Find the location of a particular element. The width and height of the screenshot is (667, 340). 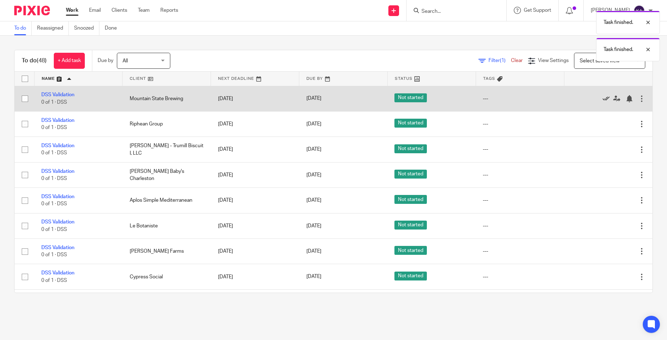

a: Snoozed is located at coordinates (87, 28).